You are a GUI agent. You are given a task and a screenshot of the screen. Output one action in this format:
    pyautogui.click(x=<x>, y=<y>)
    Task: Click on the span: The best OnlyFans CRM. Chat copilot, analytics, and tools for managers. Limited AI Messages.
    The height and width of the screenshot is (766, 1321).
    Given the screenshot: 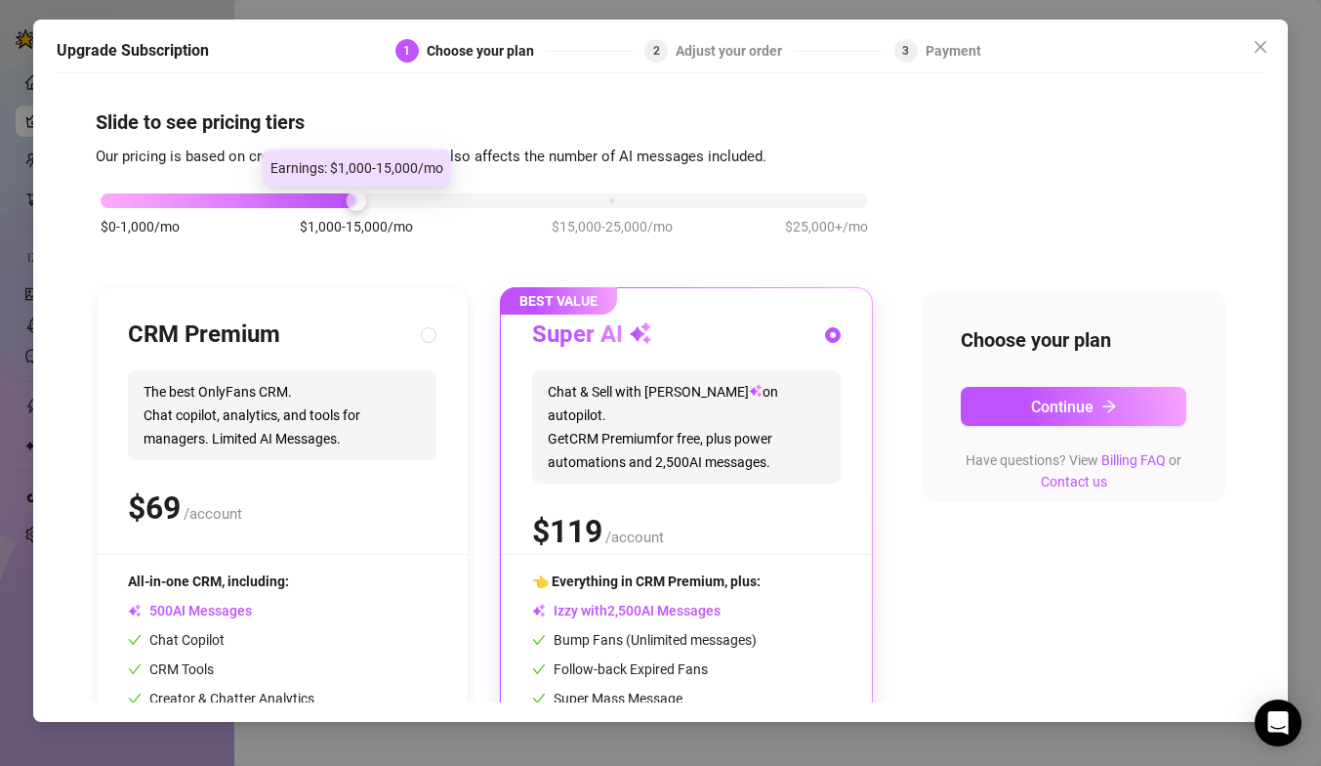 What is the action you would take?
    pyautogui.click(x=282, y=415)
    